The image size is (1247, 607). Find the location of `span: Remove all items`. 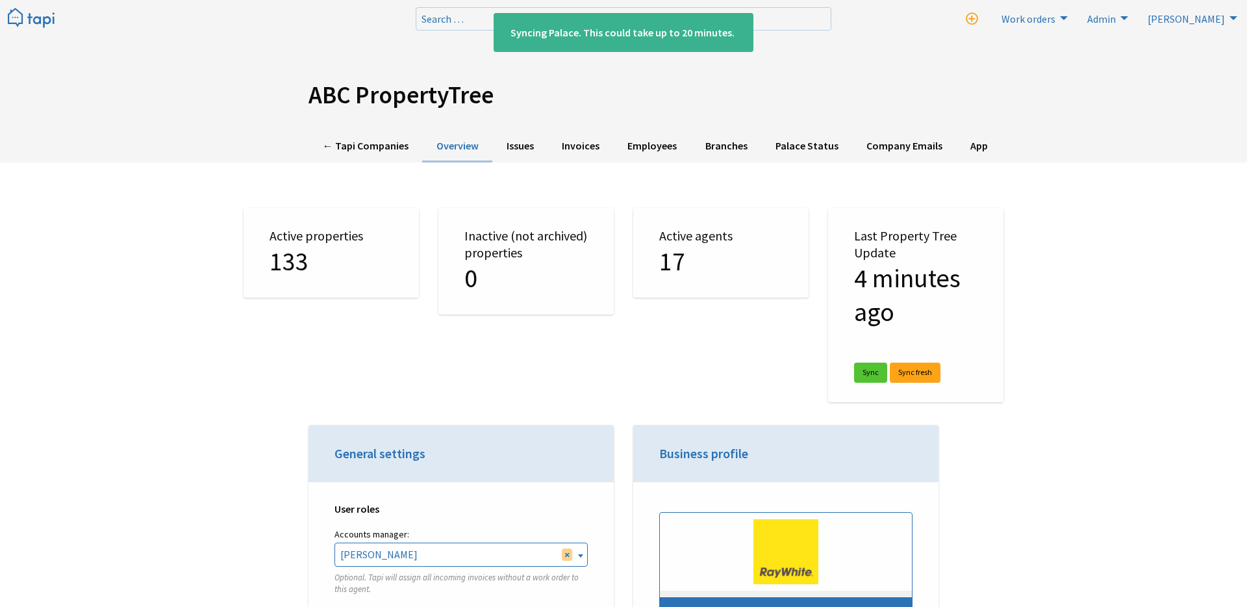

span: Remove all items is located at coordinates (567, 554).